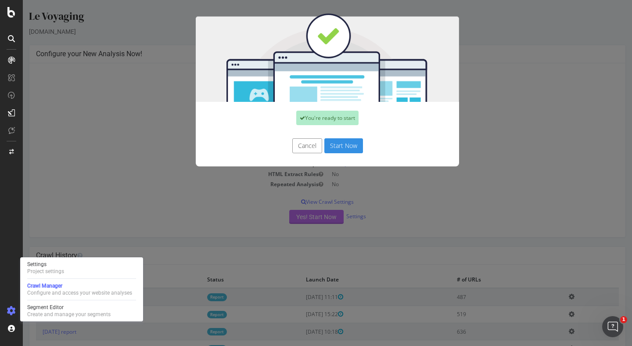  Describe the element at coordinates (321, 146) in the screenshot. I see `button: Start Now` at that location.